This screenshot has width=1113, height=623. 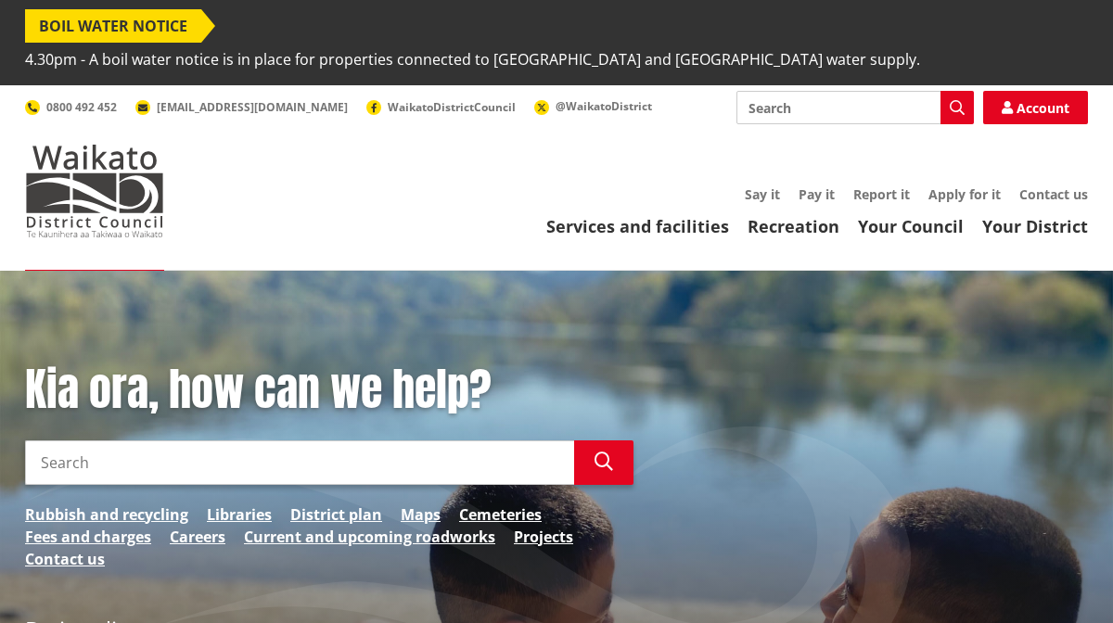 What do you see at coordinates (336, 515) in the screenshot?
I see `a: District plan` at bounding box center [336, 515].